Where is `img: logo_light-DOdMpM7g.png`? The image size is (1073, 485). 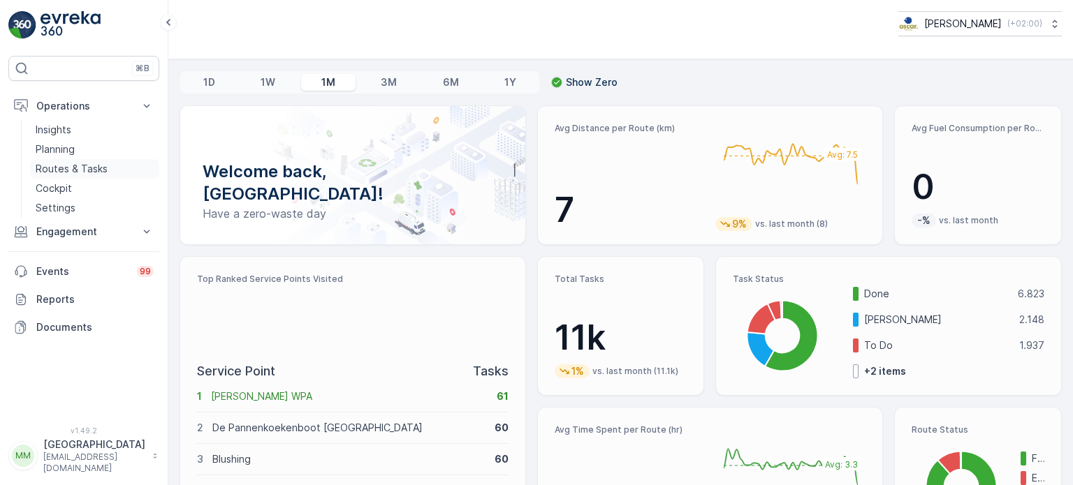
img: logo_light-DOdMpM7g.png is located at coordinates (71, 25).